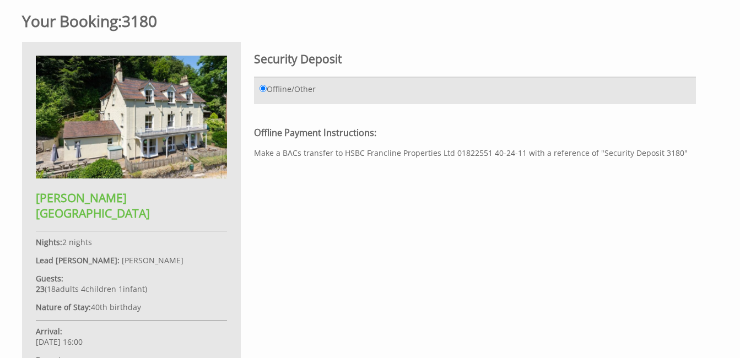 This screenshot has width=740, height=358. Describe the element at coordinates (475, 142) in the screenshot. I see `div: Make a BACs transfer to HSBC Francline Properties Ltd 01822551 40-24-11 with a reference of "Secu...` at that location.